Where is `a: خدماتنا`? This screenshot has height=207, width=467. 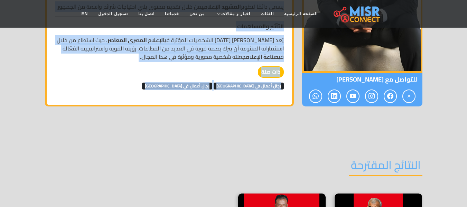
a: خدماتنا is located at coordinates (172, 14).